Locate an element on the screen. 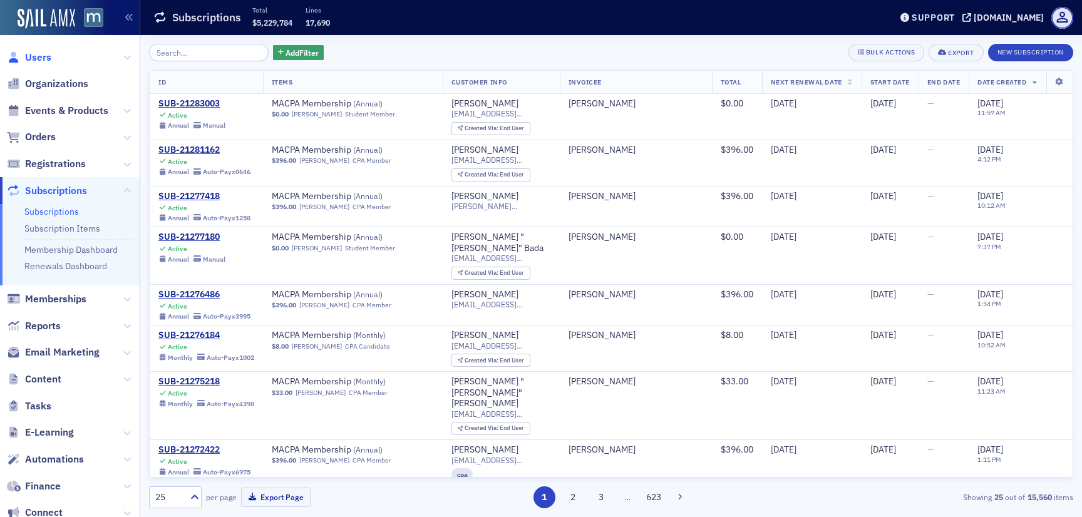  a: SUB-21276184 is located at coordinates (206, 336).